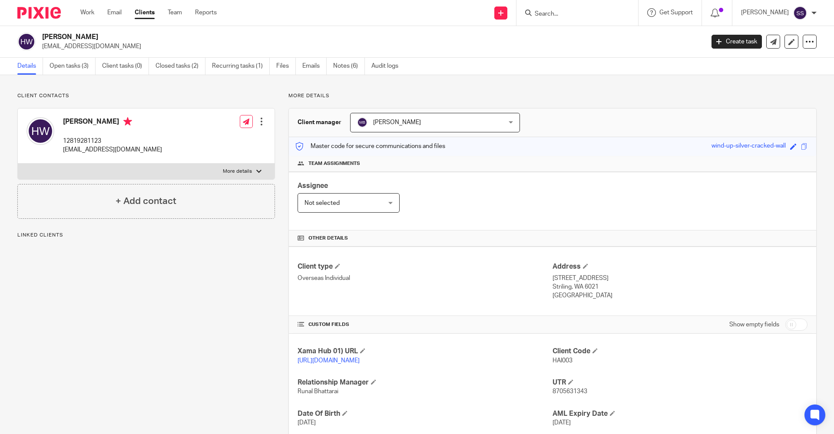 Image resolution: width=834 pixels, height=434 pixels. Describe the element at coordinates (30, 66) in the screenshot. I see `a: Details` at that location.